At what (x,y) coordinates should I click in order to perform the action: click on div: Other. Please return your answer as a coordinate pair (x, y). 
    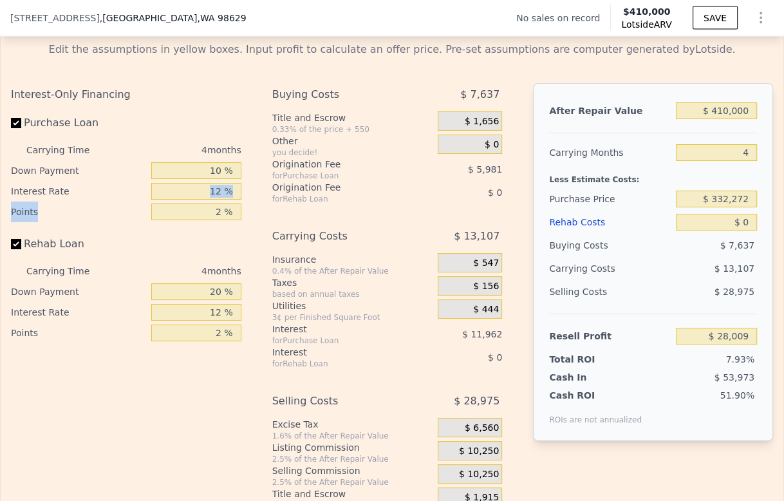
    Looking at the image, I should click on (353, 141).